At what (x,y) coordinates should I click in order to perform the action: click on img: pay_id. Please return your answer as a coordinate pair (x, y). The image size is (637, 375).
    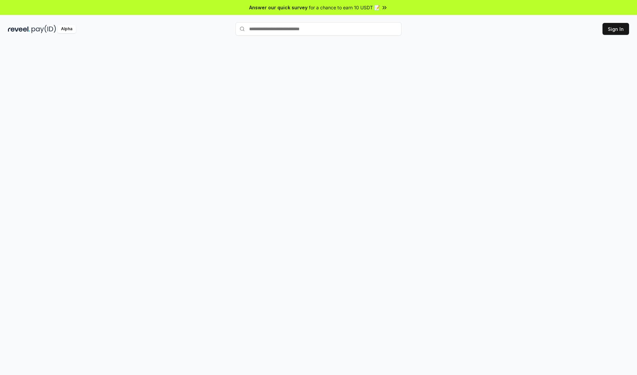
    Looking at the image, I should click on (44, 29).